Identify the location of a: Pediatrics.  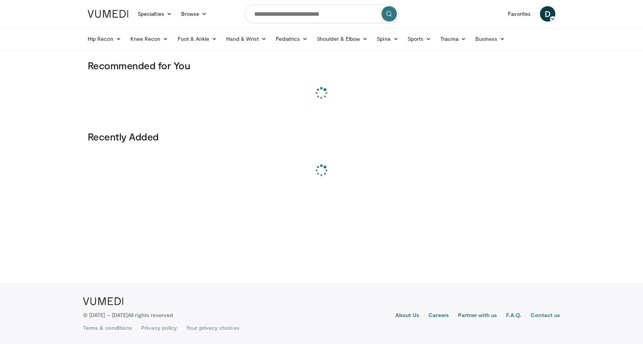
(292, 39).